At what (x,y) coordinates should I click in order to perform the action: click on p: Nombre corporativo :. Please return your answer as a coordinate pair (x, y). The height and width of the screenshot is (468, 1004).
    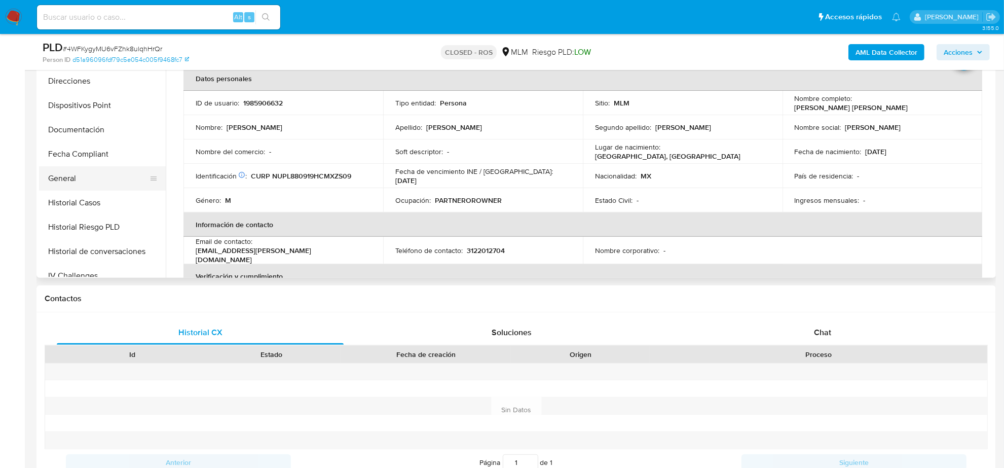
    Looking at the image, I should click on (627, 250).